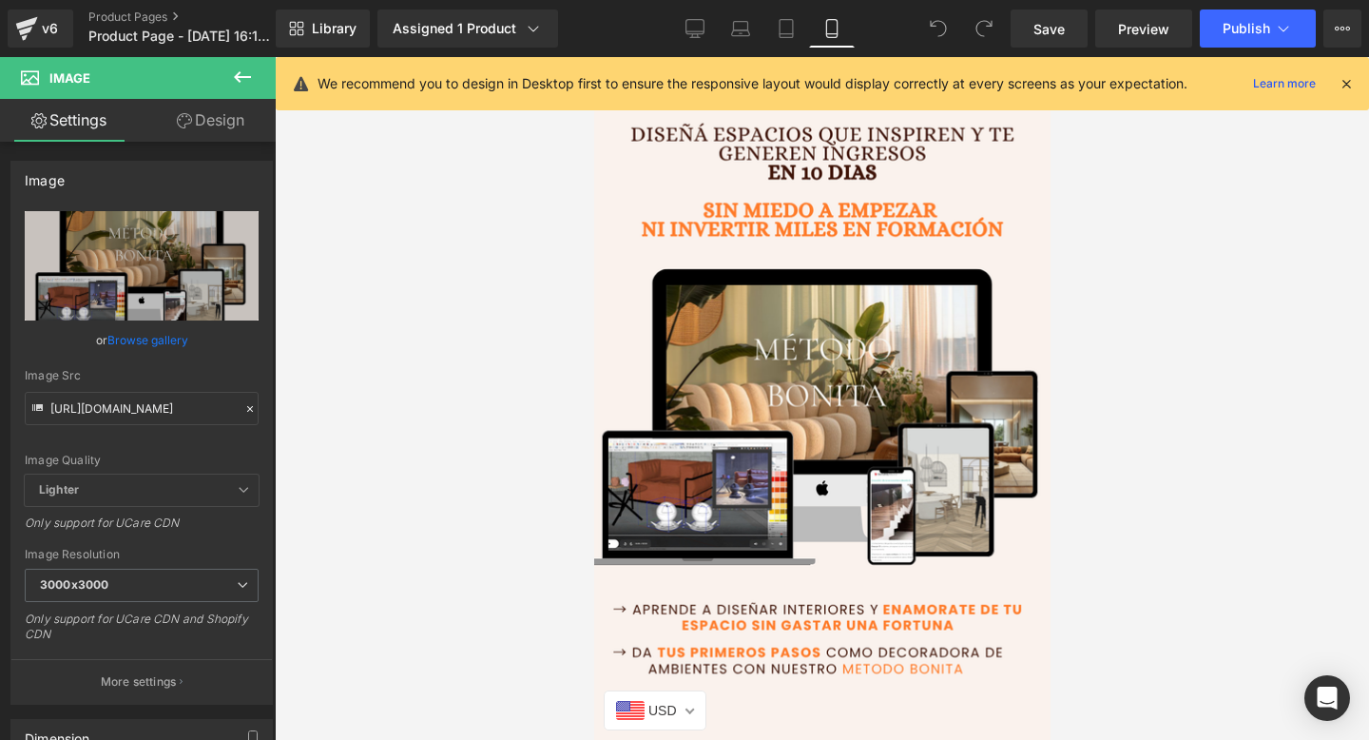  I want to click on div: Only support for UCare CDN and Shopify CDN, so click(142, 632).